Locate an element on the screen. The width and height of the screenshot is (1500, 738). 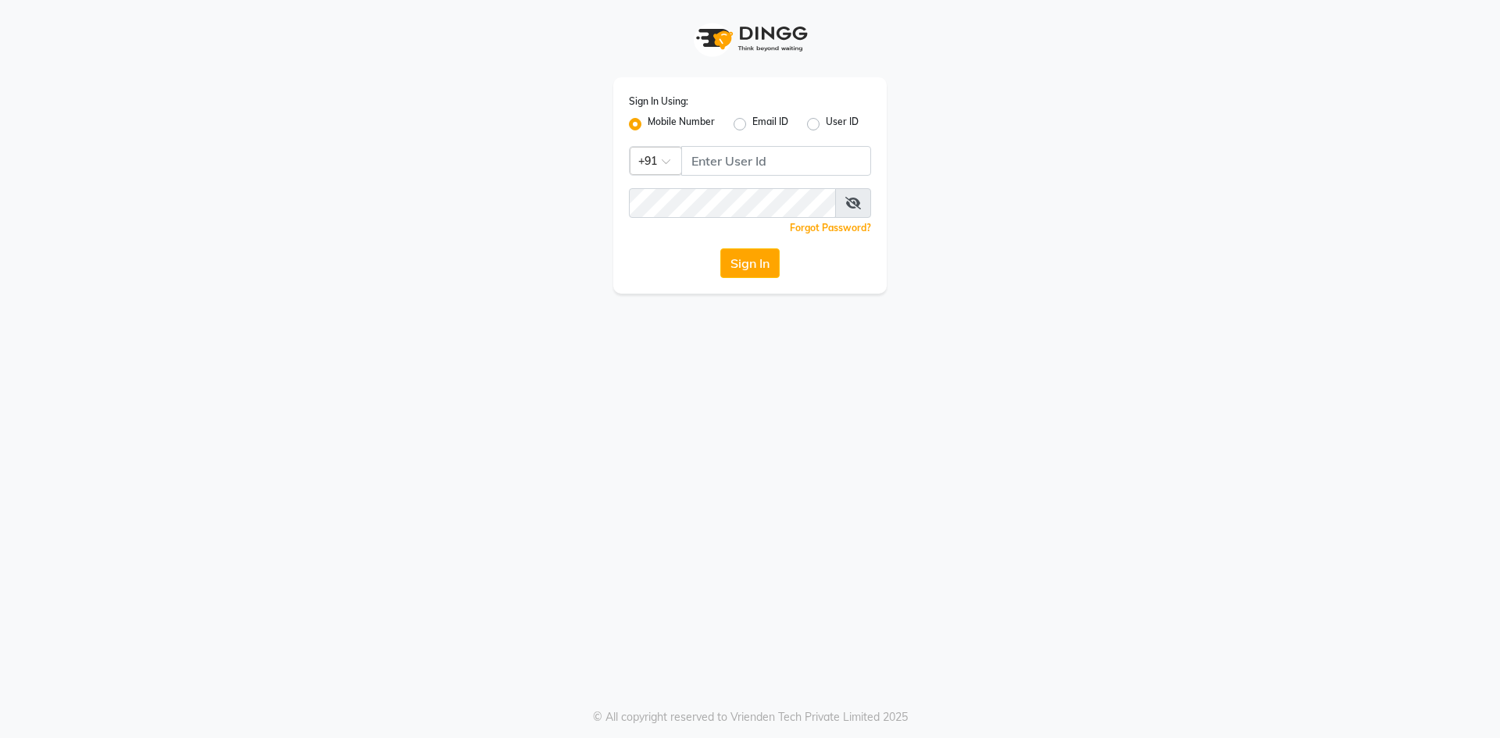
button: Sign In is located at coordinates (750, 263).